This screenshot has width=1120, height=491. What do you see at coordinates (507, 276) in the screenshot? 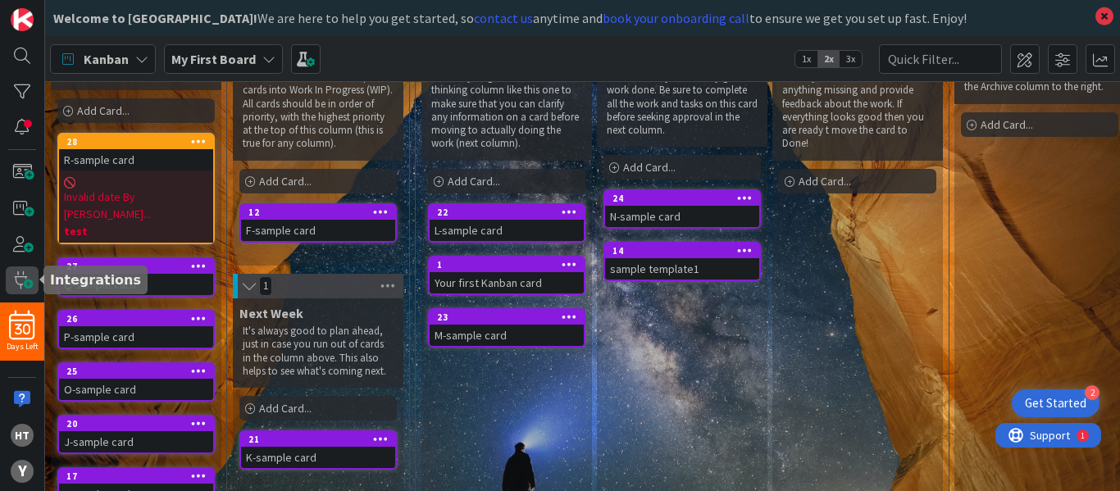
I see `a: 1Your first Kanban card` at bounding box center [507, 276].